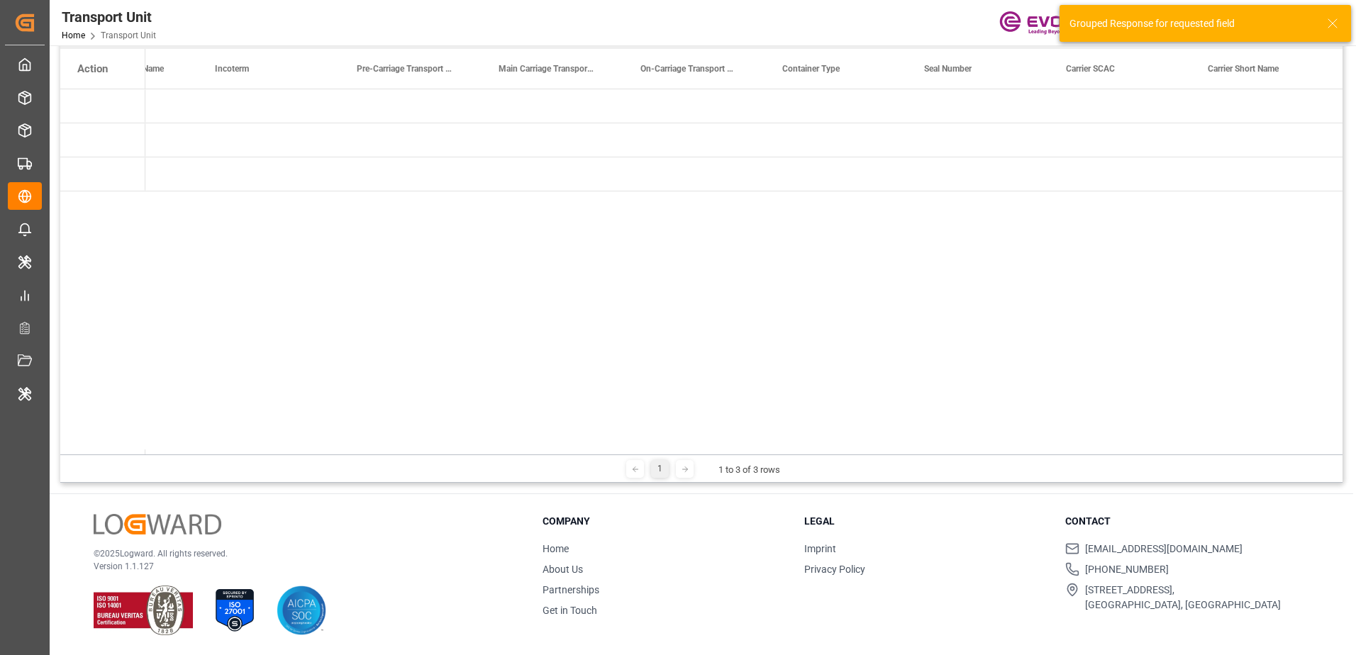 The height and width of the screenshot is (655, 1356). What do you see at coordinates (1045, 23) in the screenshot?
I see `img: Evonik-brand-mark-Deep-Purple-RGB.jpeg_1700498283.jpeg` at bounding box center [1045, 23].